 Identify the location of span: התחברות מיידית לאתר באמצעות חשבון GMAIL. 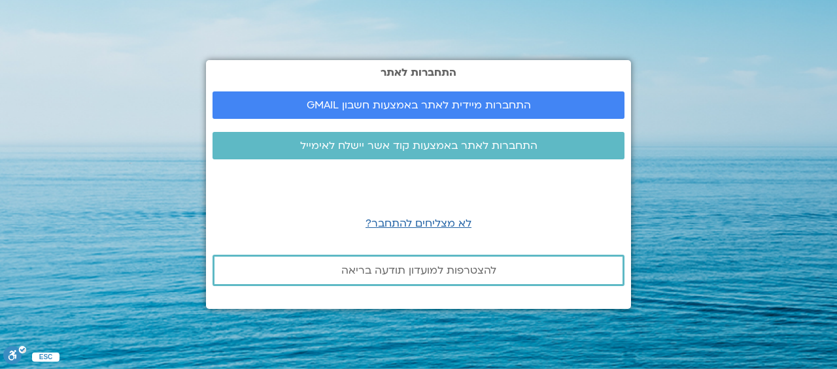
(418, 105).